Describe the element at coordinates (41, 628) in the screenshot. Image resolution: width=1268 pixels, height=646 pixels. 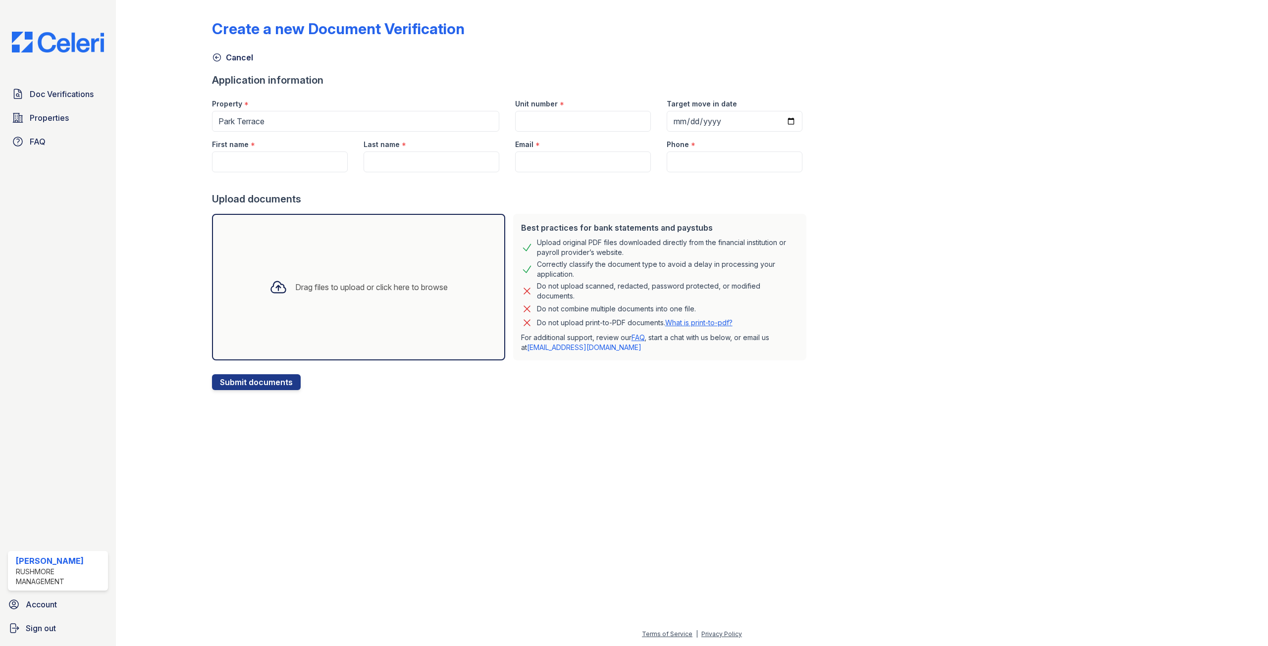
I see `span: Sign out` at that location.